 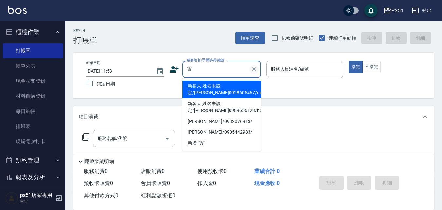 What do you see at coordinates (12, 198) in the screenshot?
I see `img: Person` at bounding box center [12, 198].